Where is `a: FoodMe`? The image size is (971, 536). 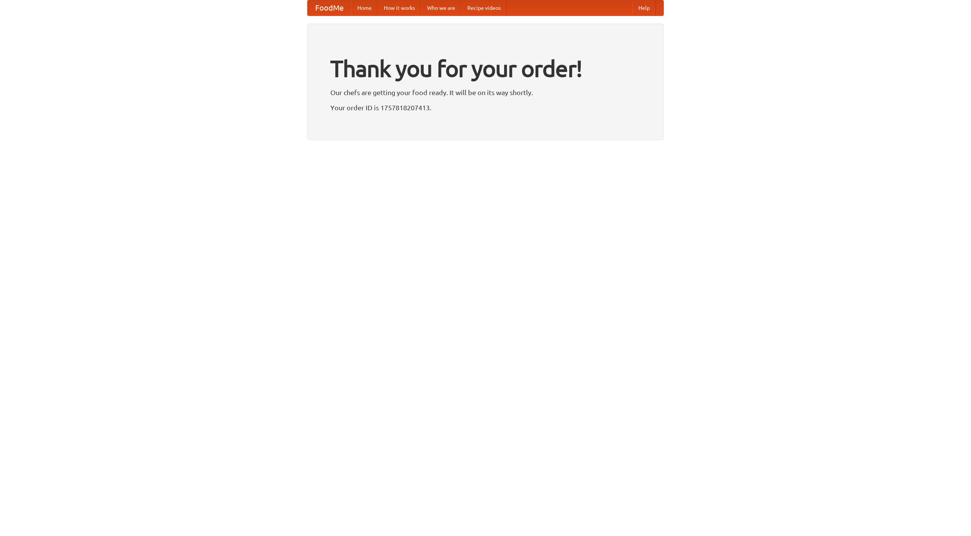 a: FoodMe is located at coordinates (329, 8).